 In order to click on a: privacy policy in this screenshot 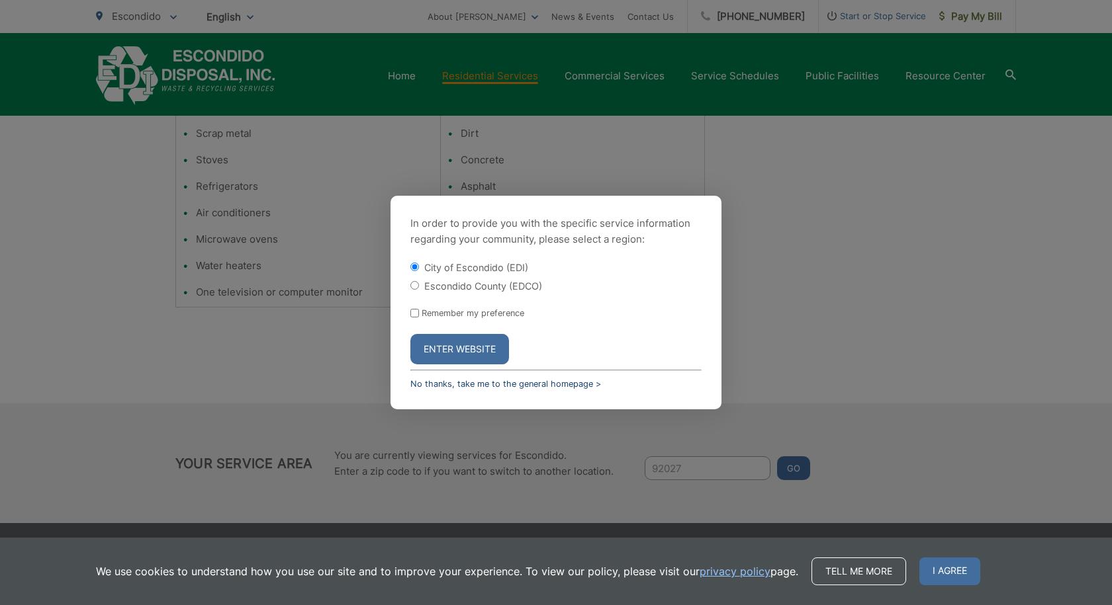, I will do `click(735, 572)`.